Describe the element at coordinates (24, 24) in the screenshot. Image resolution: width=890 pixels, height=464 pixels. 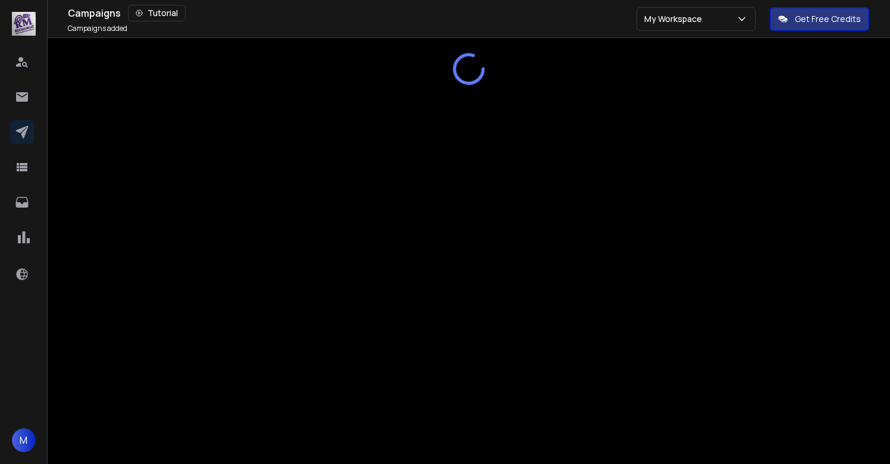
I see `img: logo` at that location.